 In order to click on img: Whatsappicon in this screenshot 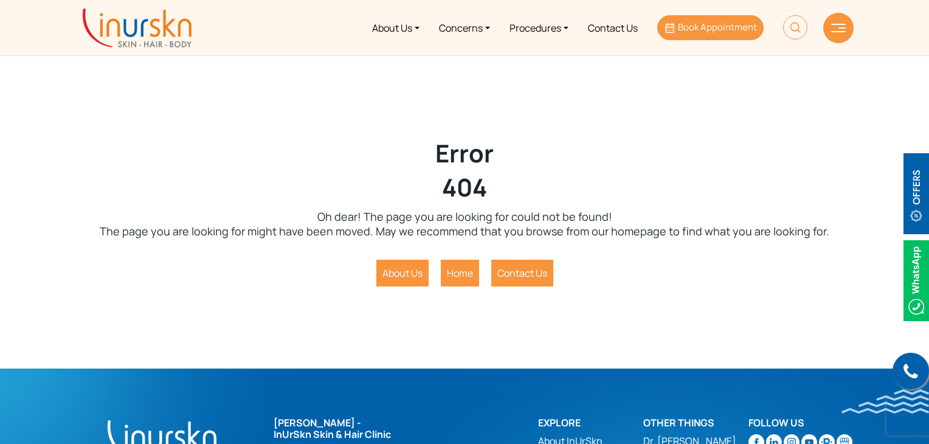, I will do `click(916, 280)`.